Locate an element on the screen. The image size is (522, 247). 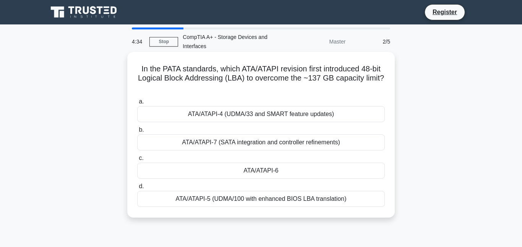
div: ATA/ATAPI-6 is located at coordinates (261, 171).